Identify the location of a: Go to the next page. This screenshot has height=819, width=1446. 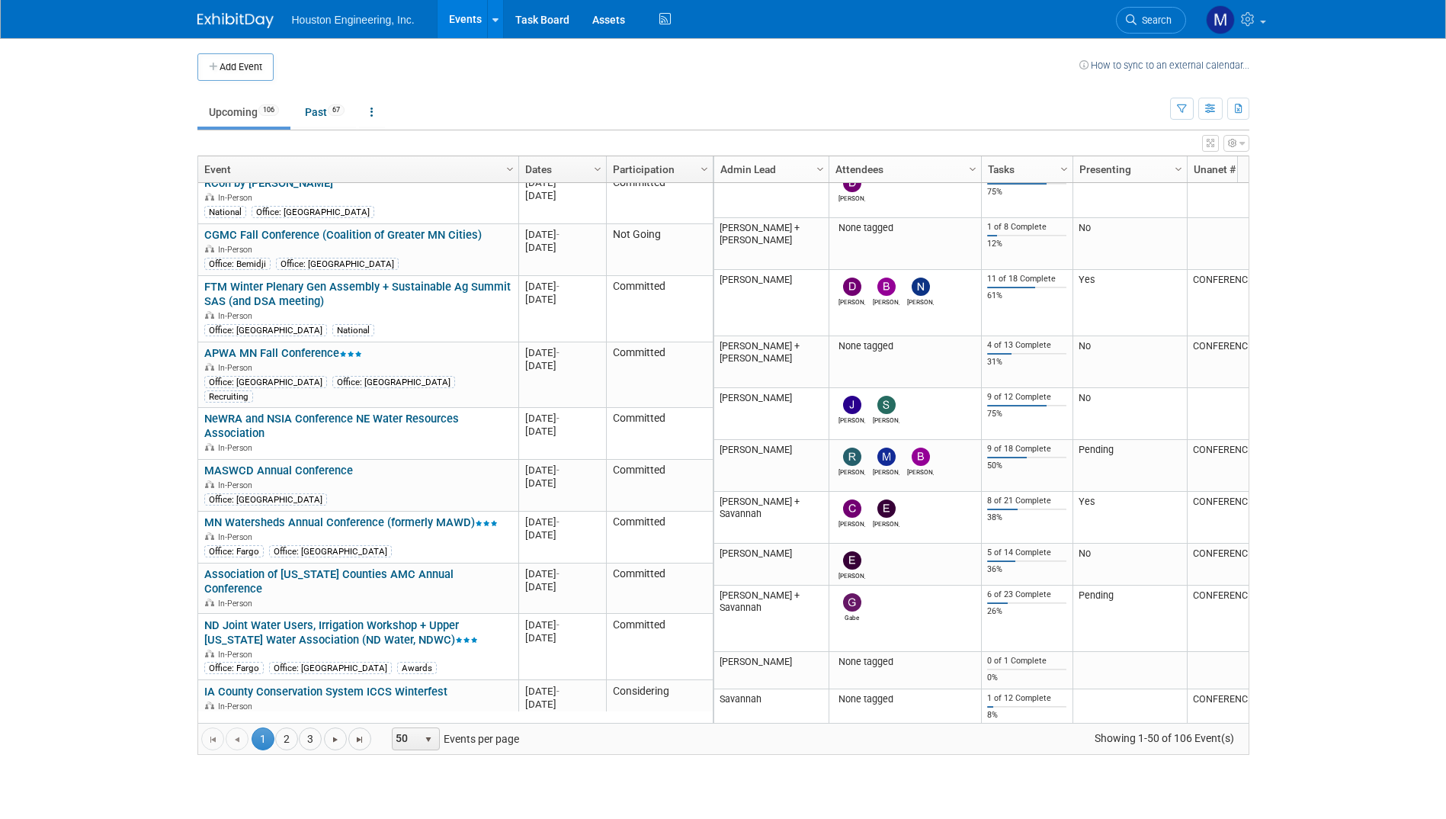
(335, 739).